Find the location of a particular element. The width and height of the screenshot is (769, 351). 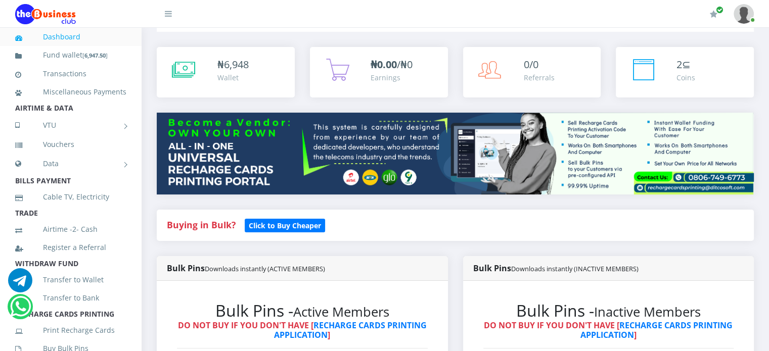

a: VTU is located at coordinates (71, 125).